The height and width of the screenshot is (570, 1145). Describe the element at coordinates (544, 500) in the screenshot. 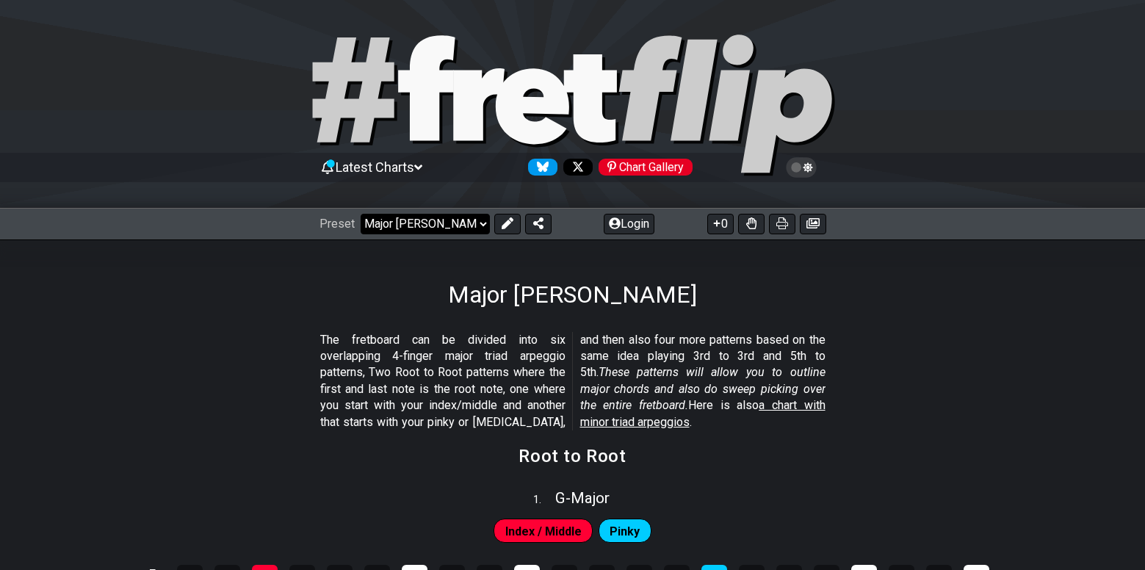

I see `span: 1 .` at that location.